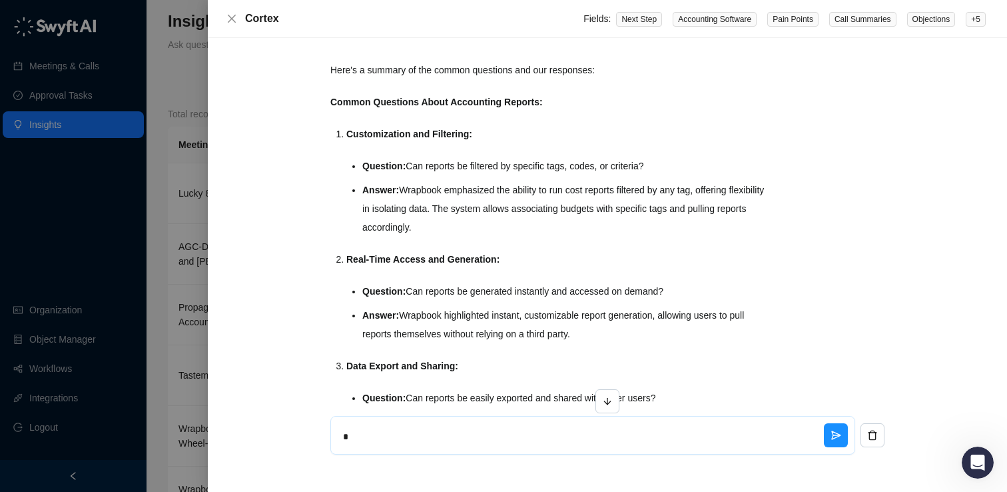 This screenshot has height=492, width=1007. What do you see at coordinates (715, 19) in the screenshot?
I see `span: Accounting Software` at bounding box center [715, 19].